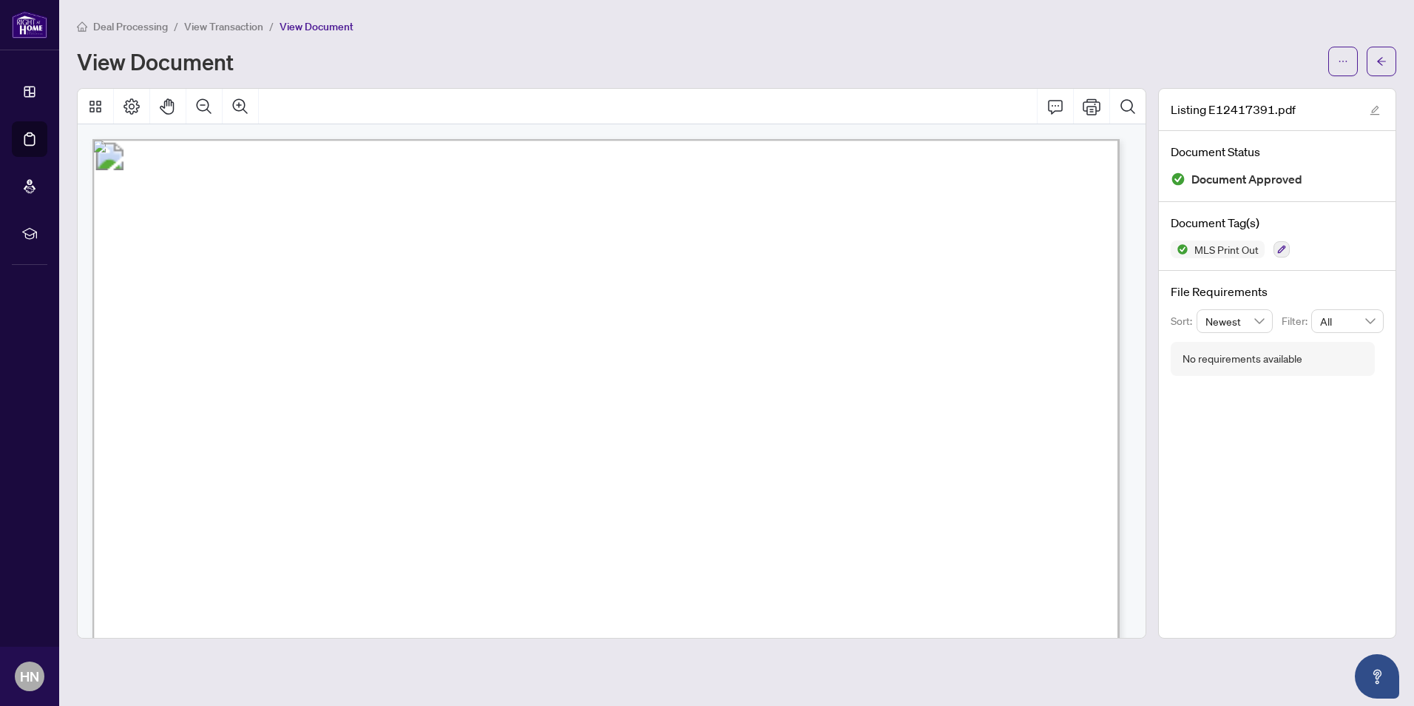 Image resolution: width=1414 pixels, height=706 pixels. I want to click on h4: File Requirements, so click(1277, 291).